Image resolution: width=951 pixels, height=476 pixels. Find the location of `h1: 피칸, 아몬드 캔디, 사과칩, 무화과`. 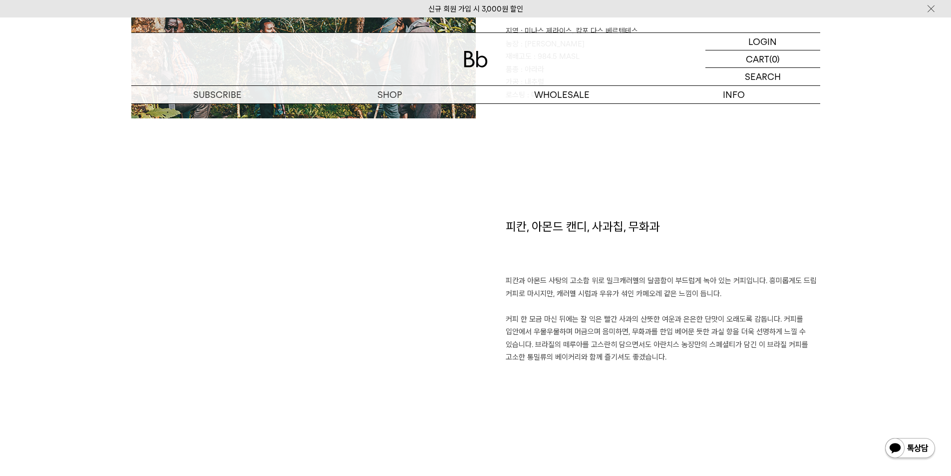

h1: 피칸, 아몬드 캔디, 사과칩, 무화과 is located at coordinates (663, 246).